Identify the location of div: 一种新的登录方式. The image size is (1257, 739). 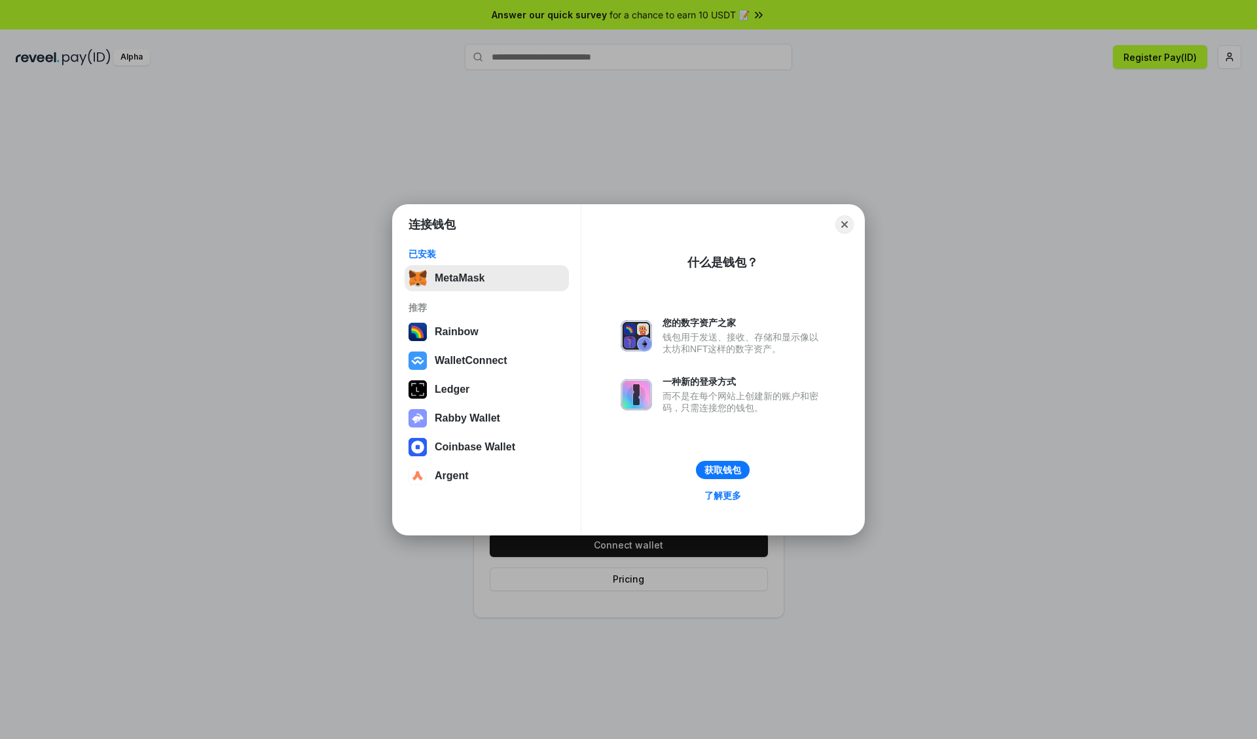
(744, 382).